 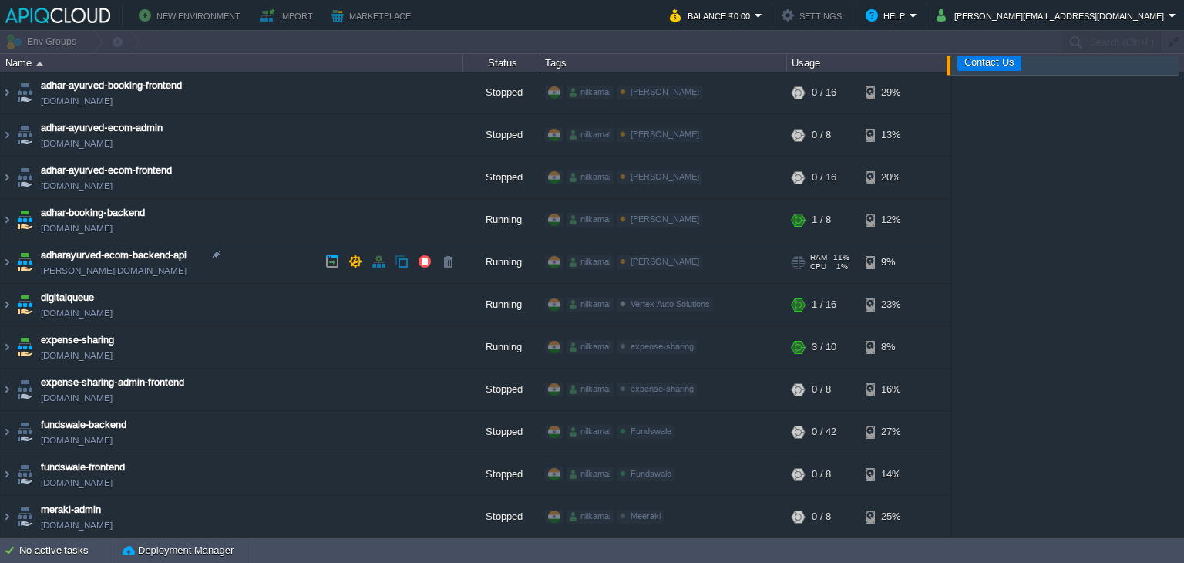 What do you see at coordinates (670, 304) in the screenshot?
I see `span: Vertex Auto Solutions` at bounding box center [670, 304].